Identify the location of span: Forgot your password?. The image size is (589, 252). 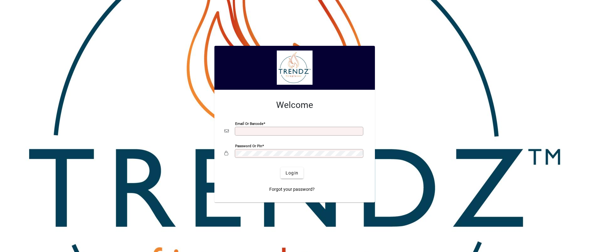
(292, 189).